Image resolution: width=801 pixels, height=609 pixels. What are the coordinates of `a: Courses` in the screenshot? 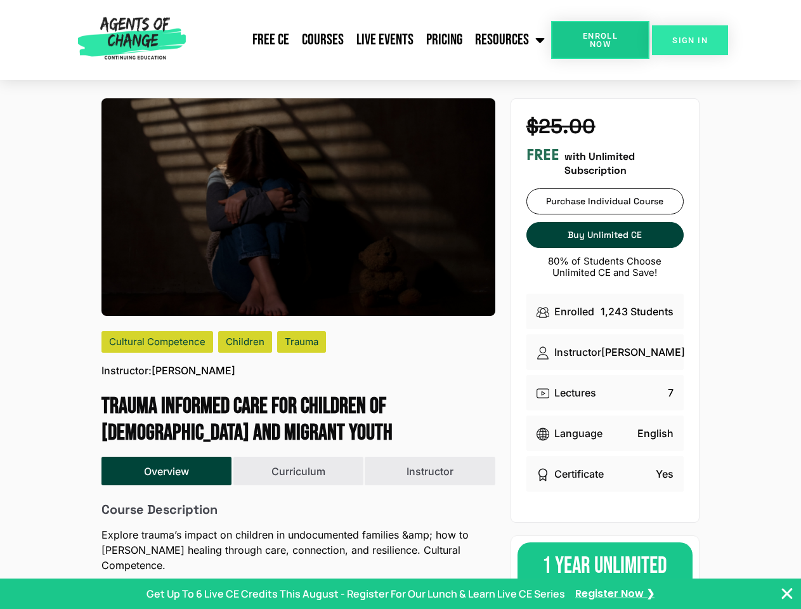 It's located at (323, 40).